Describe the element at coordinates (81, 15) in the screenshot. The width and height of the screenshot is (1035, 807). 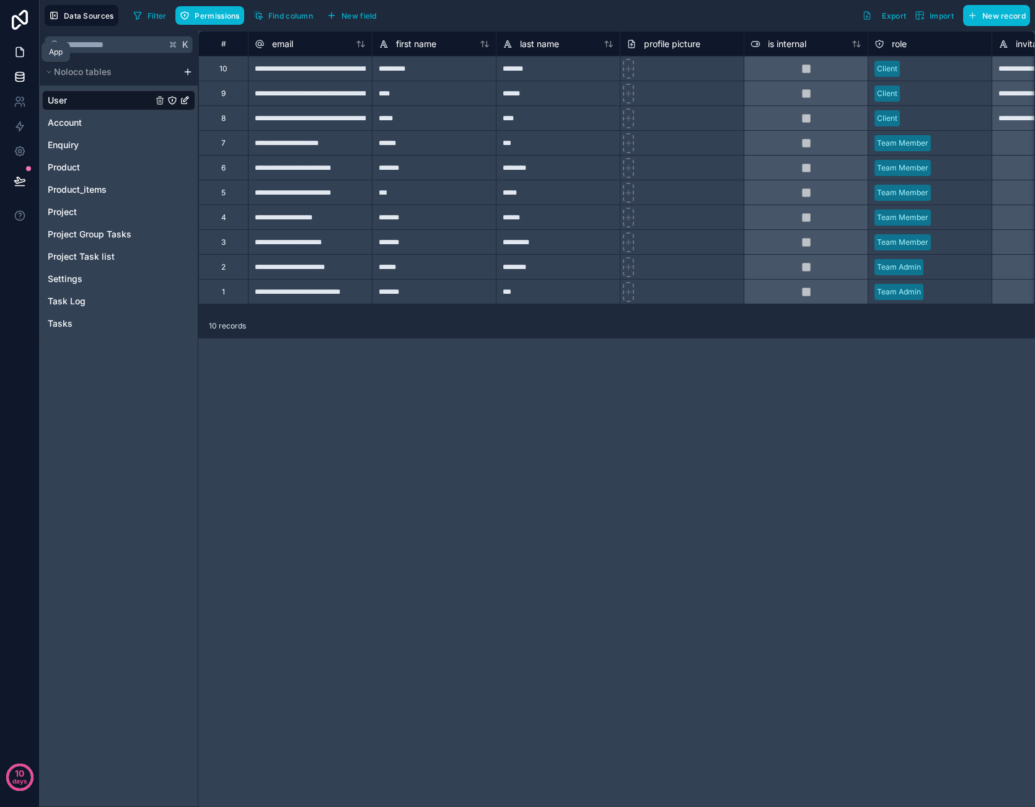
I see `button: Data Sources` at that location.